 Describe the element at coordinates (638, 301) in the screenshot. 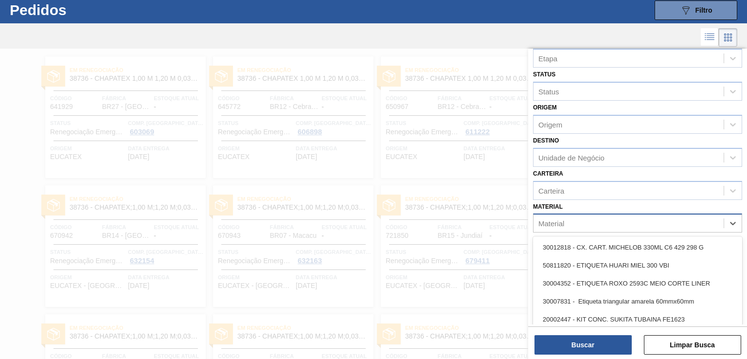

I see `div: 30007831 - Etiqueta triangular amarela 60mmx60mm` at that location.